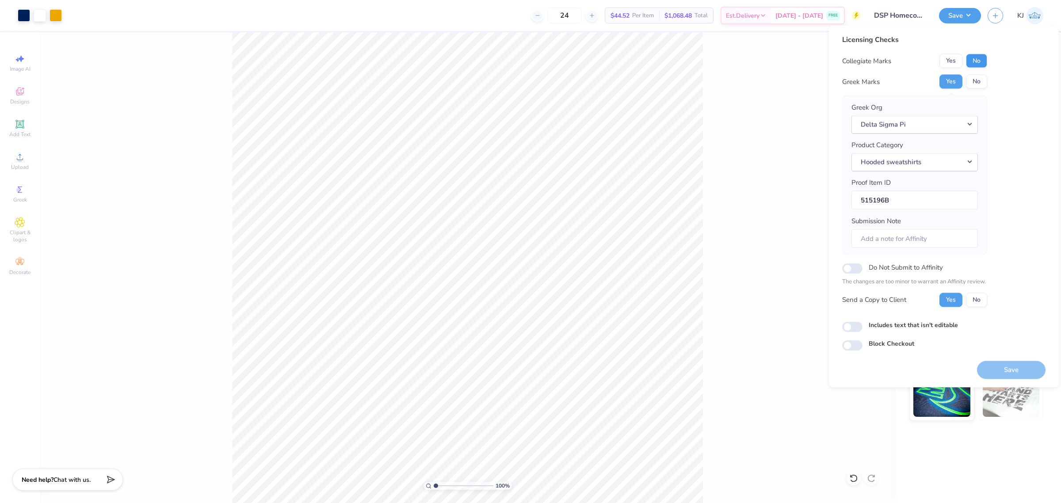 The width and height of the screenshot is (1061, 503). Describe the element at coordinates (942, 395) in the screenshot. I see `img: Glow in the Dark Ink` at that location.